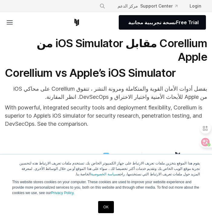 This screenshot has width=212, height=221. Describe the element at coordinates (77, 22) in the screenshot. I see `a: Corellium Home` at that location.